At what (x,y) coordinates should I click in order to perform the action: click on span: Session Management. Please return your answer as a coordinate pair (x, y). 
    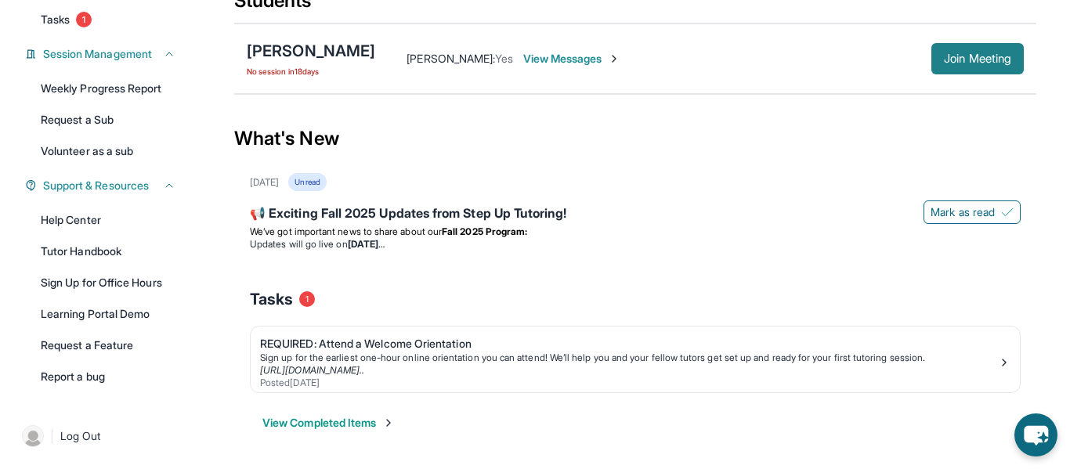
    Looking at the image, I should click on (97, 54).